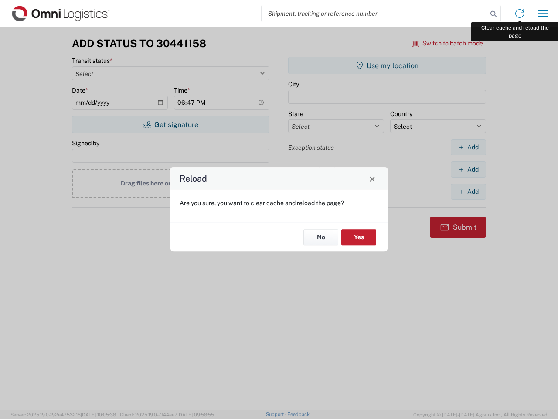  Describe the element at coordinates (372, 178) in the screenshot. I see `button: Close` at that location.